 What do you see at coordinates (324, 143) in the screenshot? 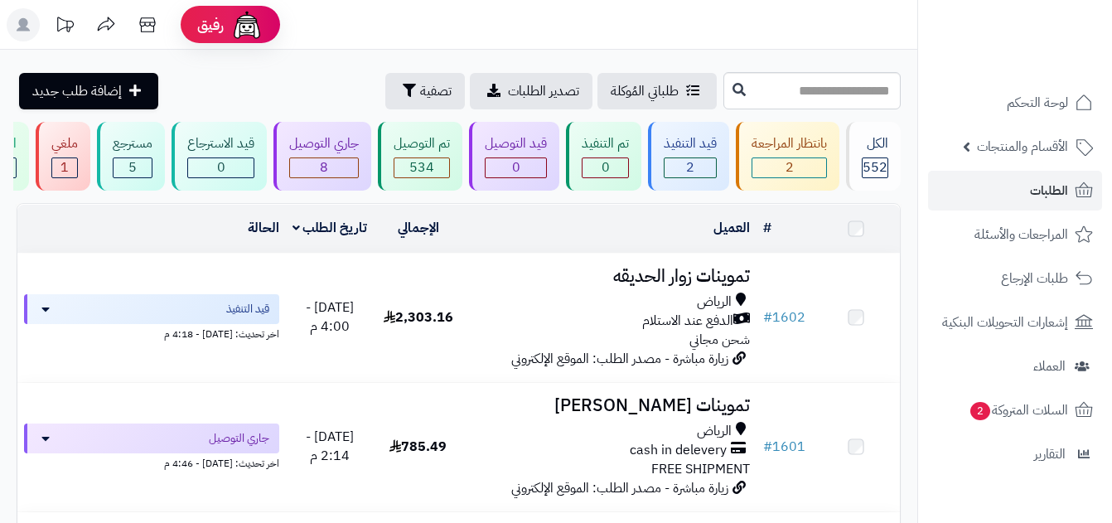
I see `div: جاري التوصيل` at bounding box center [324, 143].